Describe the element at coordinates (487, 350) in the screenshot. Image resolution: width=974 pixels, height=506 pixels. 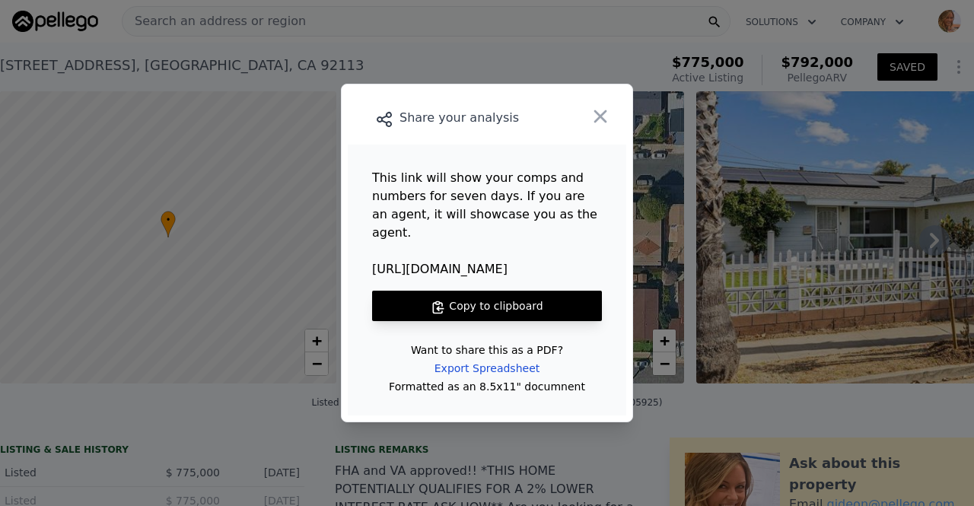
I see `div: Want to share this as a PDF?` at that location.